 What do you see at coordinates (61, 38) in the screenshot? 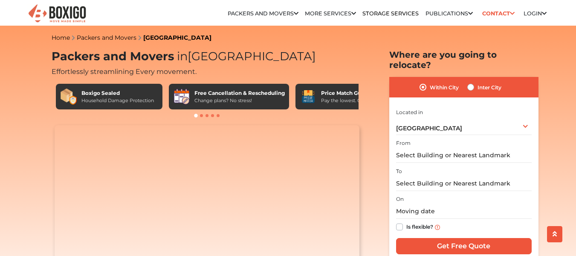
I see `a: Home` at bounding box center [61, 38].